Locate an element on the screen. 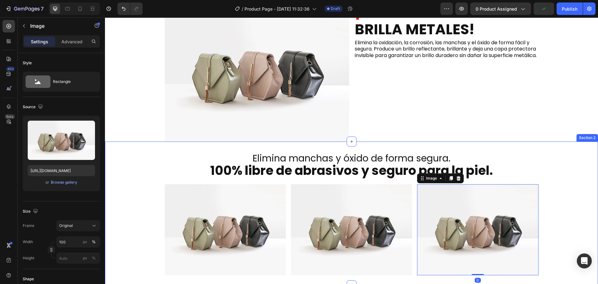  div: Section 2 is located at coordinates (482, 120).